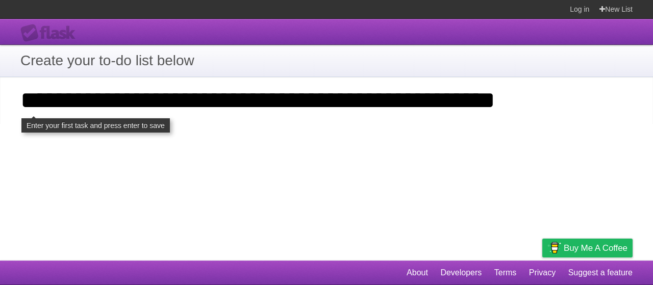 The width and height of the screenshot is (653, 285). I want to click on a: Developers, so click(461, 273).